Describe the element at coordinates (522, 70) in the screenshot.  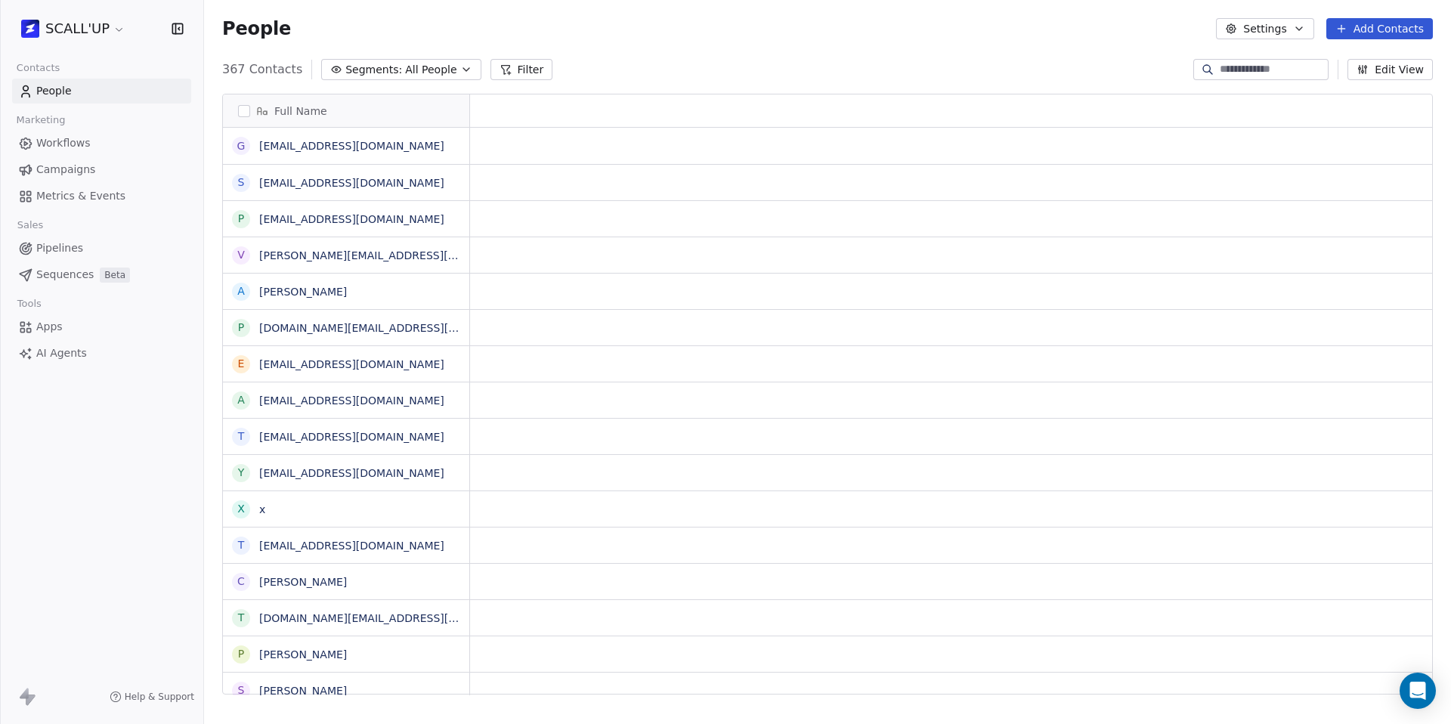
I see `button: Filter` at that location.